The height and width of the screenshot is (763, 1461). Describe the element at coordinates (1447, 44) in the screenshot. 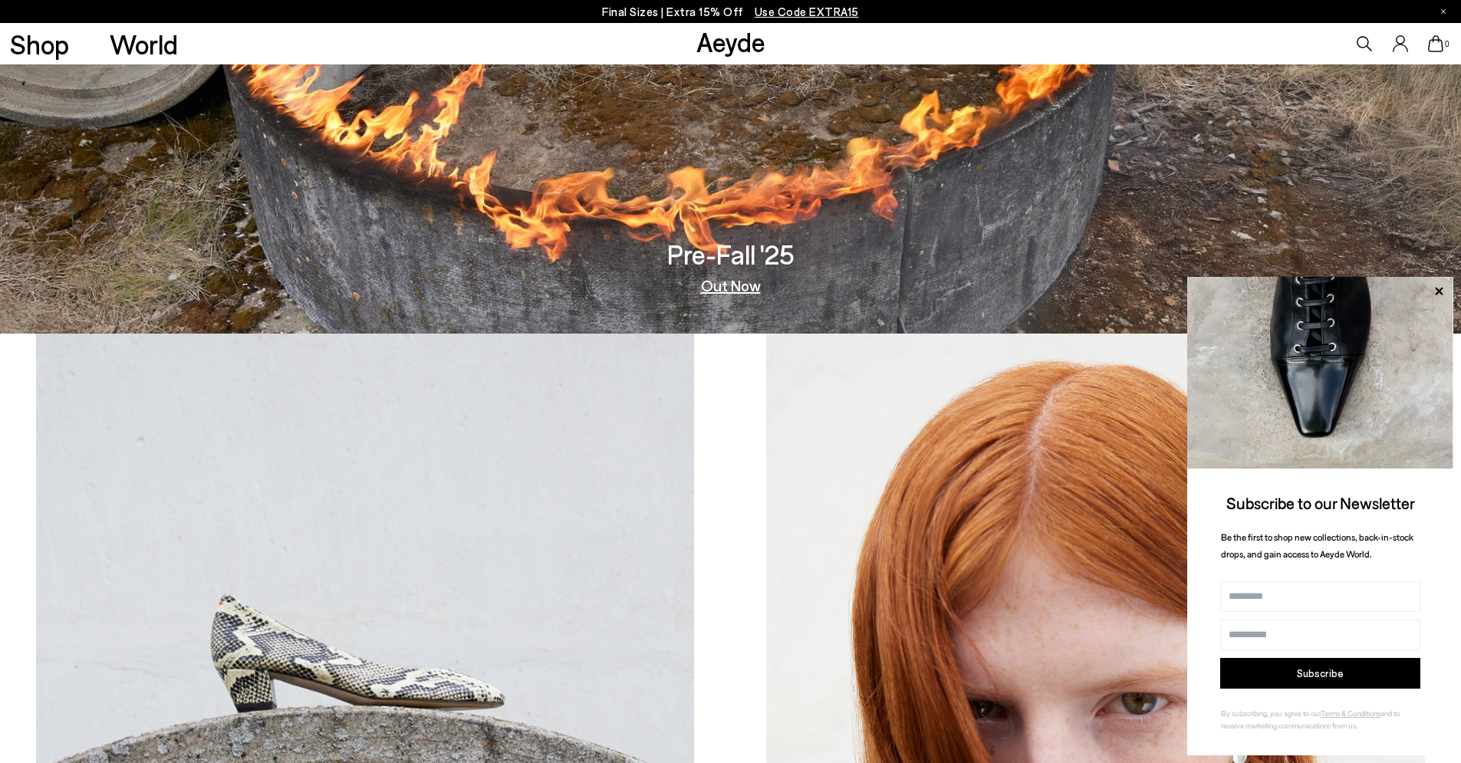

I see `span: 0` at that location.